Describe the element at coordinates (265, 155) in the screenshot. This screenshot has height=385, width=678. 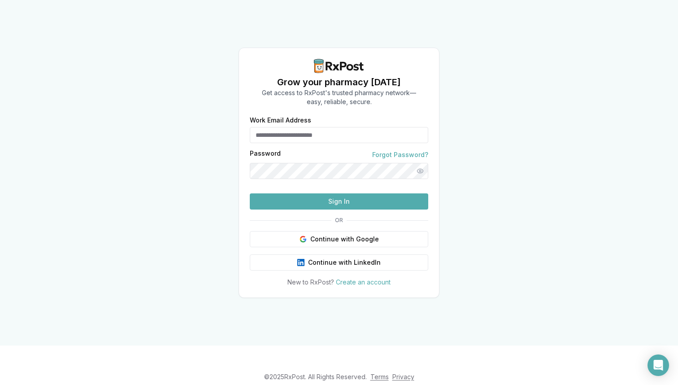
I see `label: Password` at that location.